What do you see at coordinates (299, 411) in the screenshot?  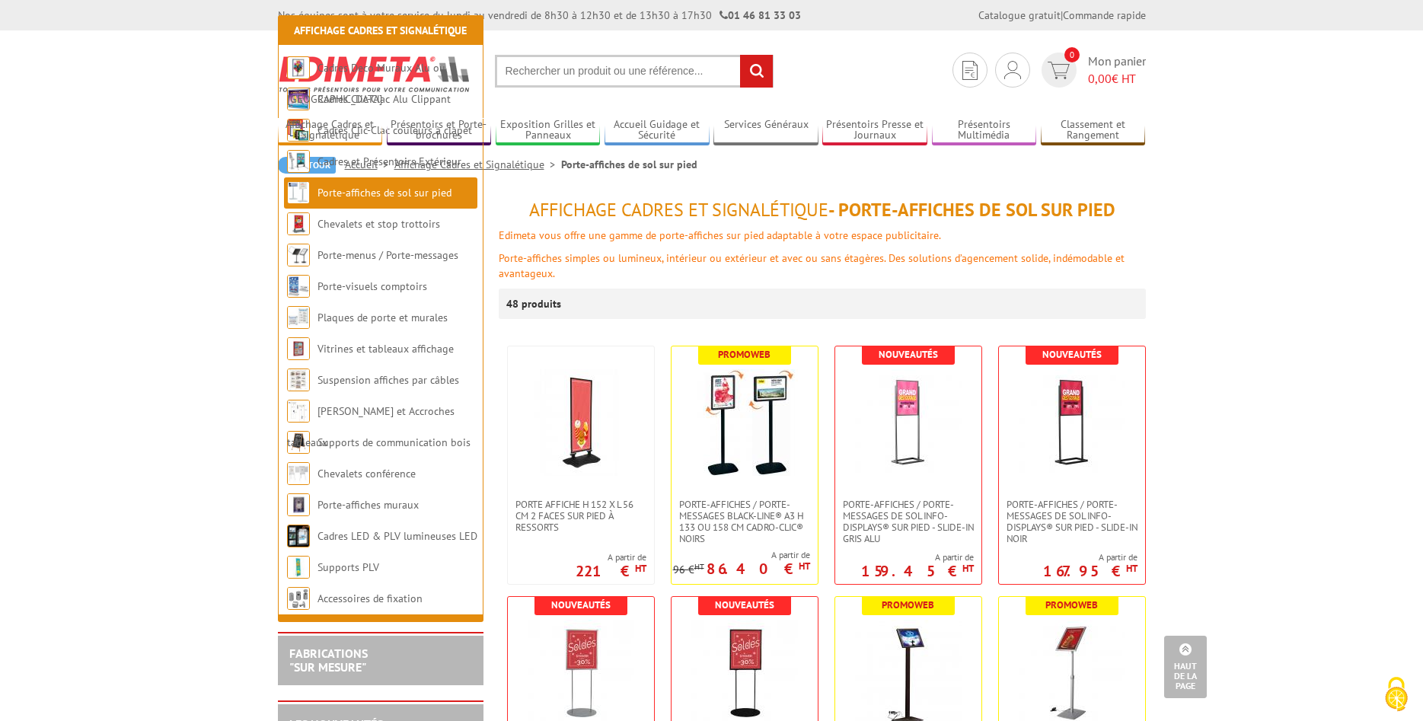 I see `img: Cimaises et Accroches tableaux` at bounding box center [299, 411].